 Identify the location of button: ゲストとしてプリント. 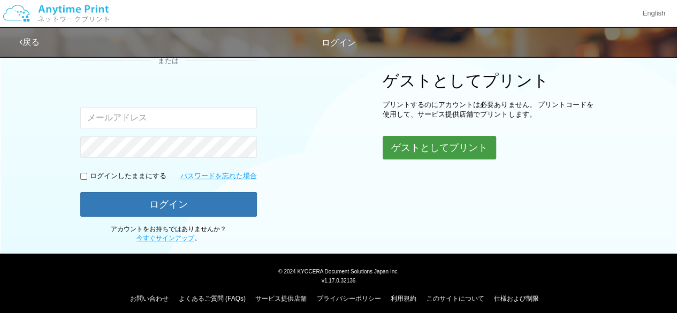
(439, 148).